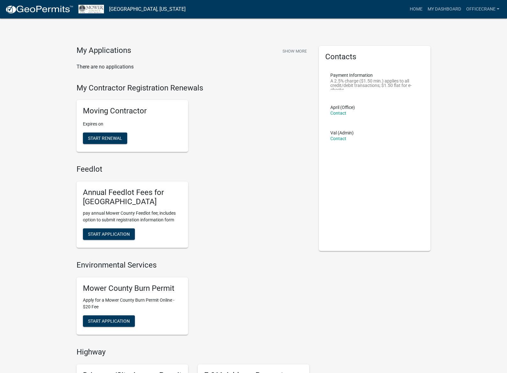  I want to click on h4: Highway, so click(193, 352).